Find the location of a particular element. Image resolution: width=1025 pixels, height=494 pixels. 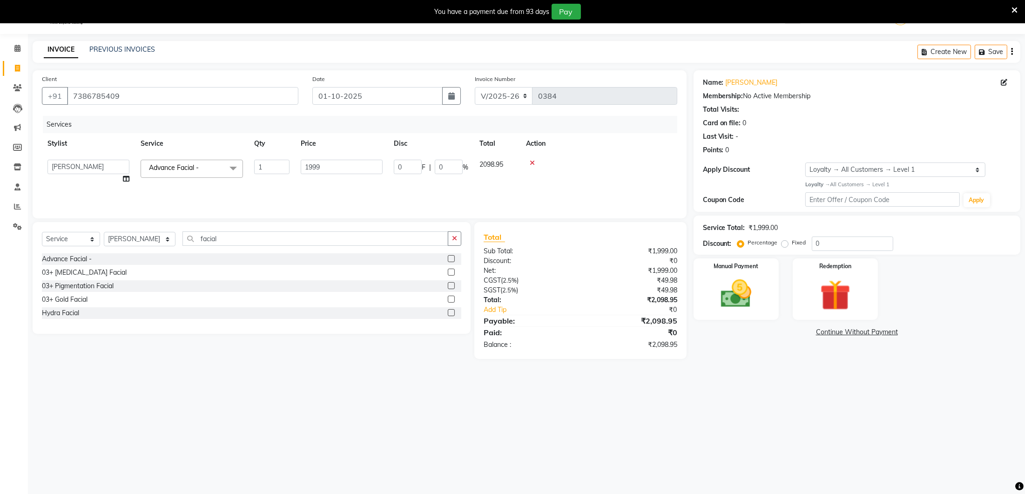

img: _cash.svg is located at coordinates (736, 294).